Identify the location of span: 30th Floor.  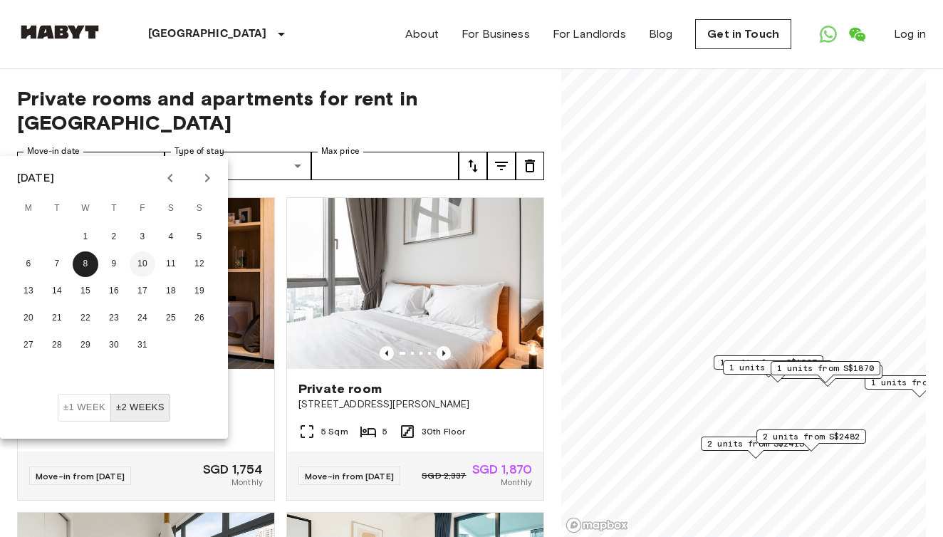
(444, 432).